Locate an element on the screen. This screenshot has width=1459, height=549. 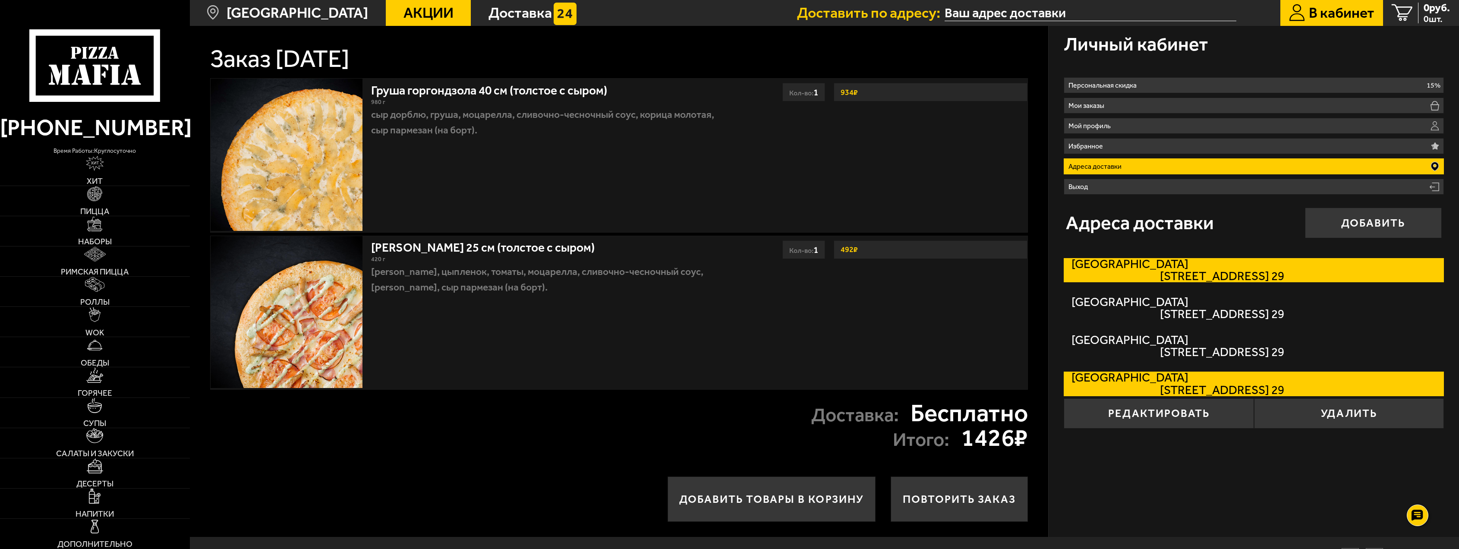
strong: 1426 ₽ is located at coordinates (994, 438).